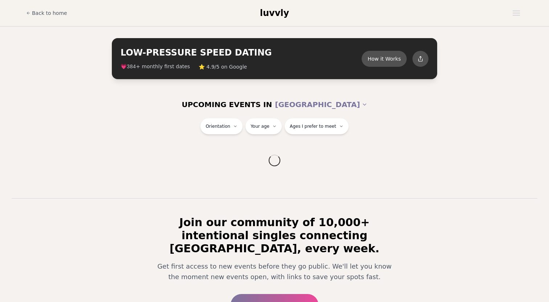  What do you see at coordinates (274, 13) in the screenshot?
I see `span: luvvly` at bounding box center [274, 13].